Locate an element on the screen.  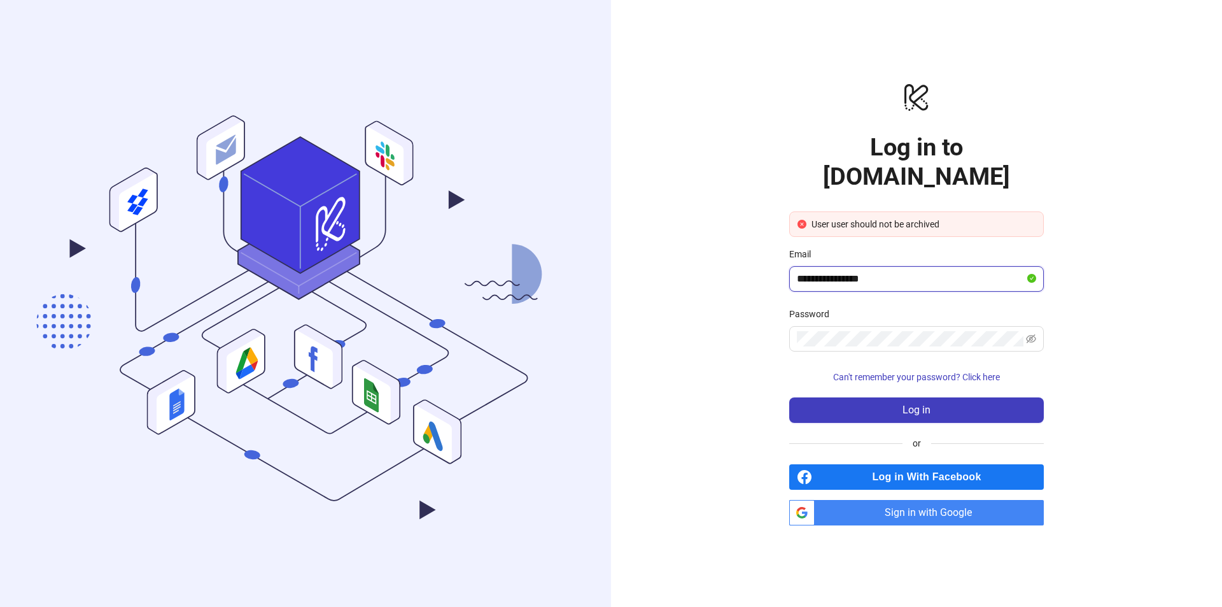
span: close-circle is located at coordinates (802, 224).